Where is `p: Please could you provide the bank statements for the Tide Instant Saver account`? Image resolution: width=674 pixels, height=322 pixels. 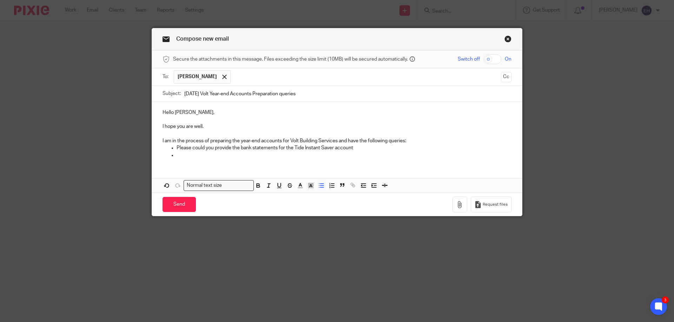 p: Please could you provide the bank statements for the Tide Instant Saver account is located at coordinates (344, 148).